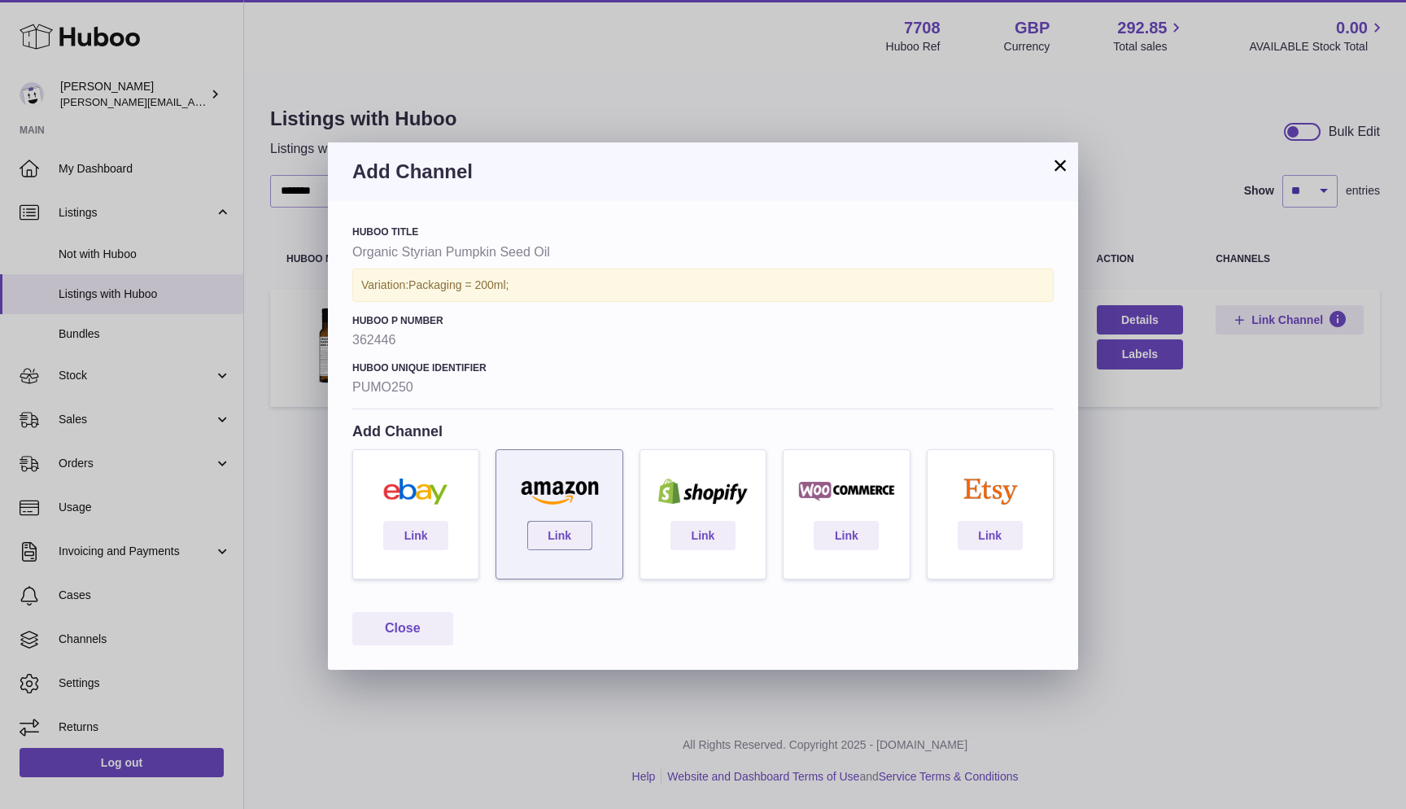  Describe the element at coordinates (559, 492) in the screenshot. I see `img: amazon` at that location.